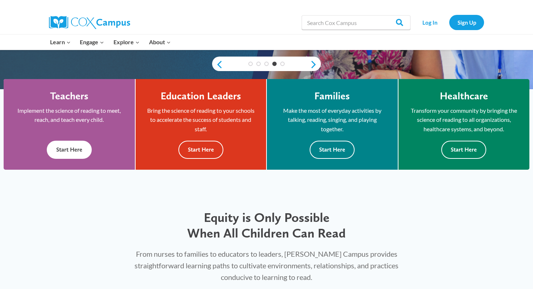  What do you see at coordinates (92, 42) in the screenshot?
I see `button: Child menu of Engage` at bounding box center [92, 42].